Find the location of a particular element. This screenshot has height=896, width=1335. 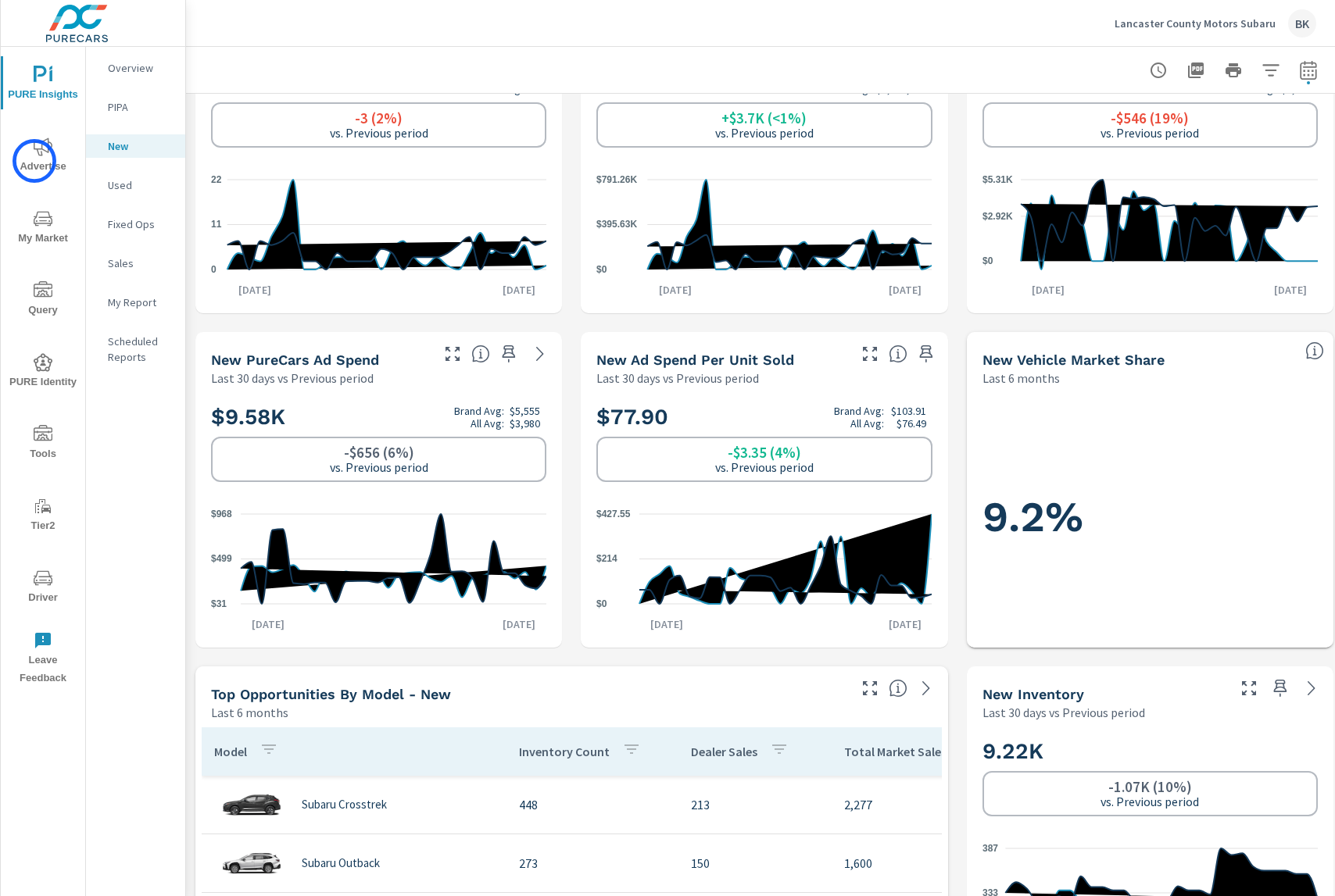

button: "Export Report to PDF" is located at coordinates (1196, 70).